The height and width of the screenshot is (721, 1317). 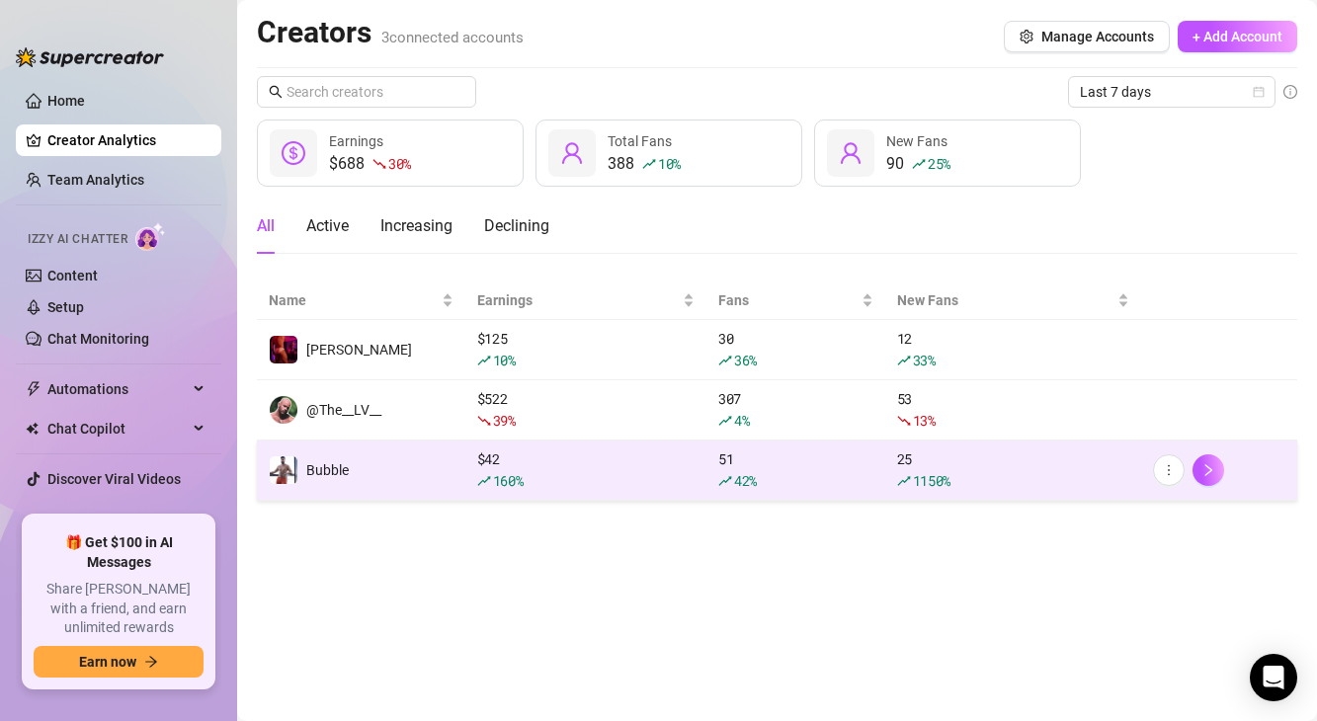 What do you see at coordinates (98, 339) in the screenshot?
I see `a: Chat Monitoring` at bounding box center [98, 339].